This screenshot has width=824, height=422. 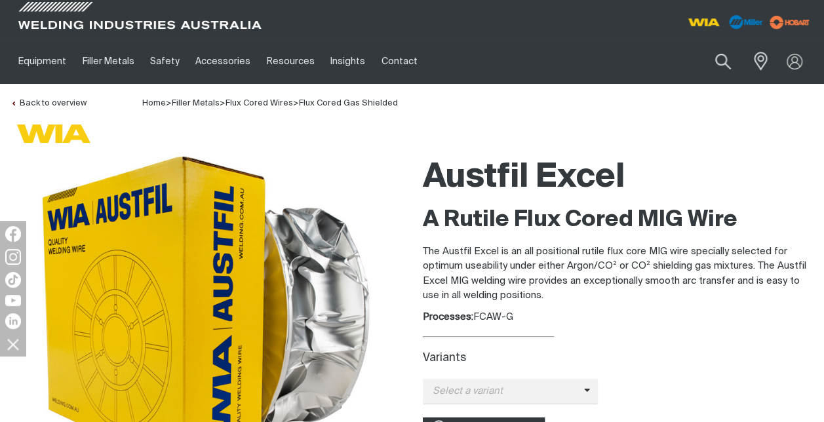 I want to click on img: Facebook, so click(x=13, y=234).